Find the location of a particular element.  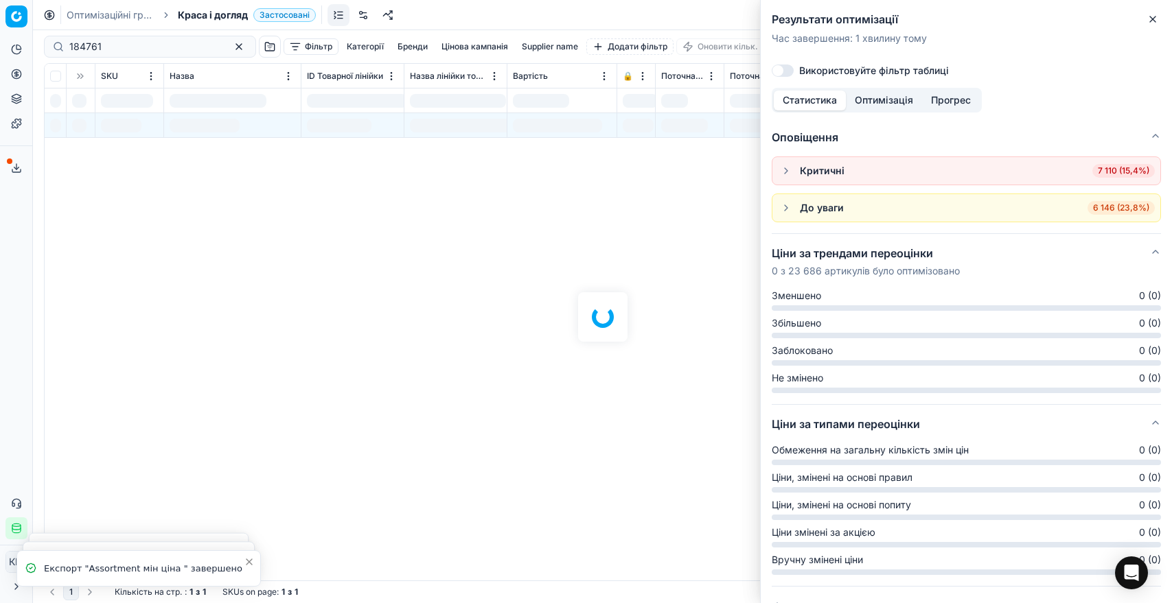

span: Зменшено is located at coordinates (796, 296).